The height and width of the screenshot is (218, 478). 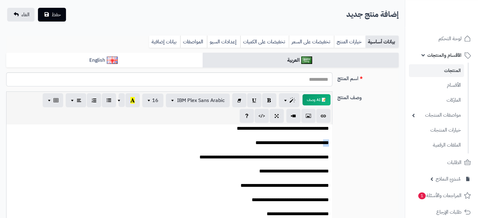 What do you see at coordinates (26, 15) in the screenshot?
I see `span: الغاء` at bounding box center [26, 15].